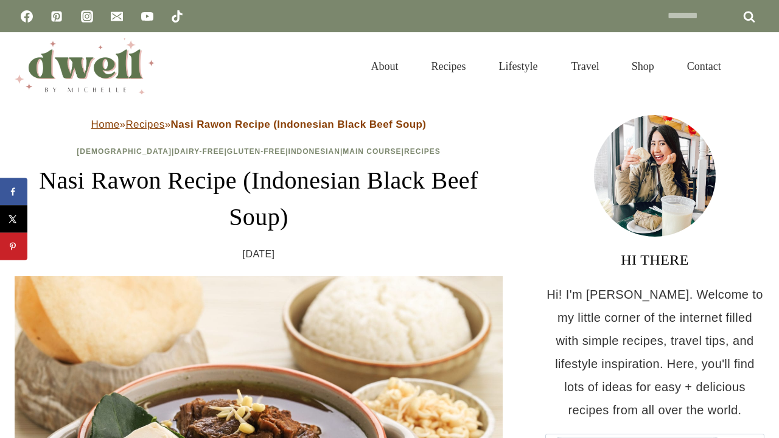 Image resolution: width=779 pixels, height=438 pixels. Describe the element at coordinates (654, 260) in the screenshot. I see `h3: HI THERE` at that location.